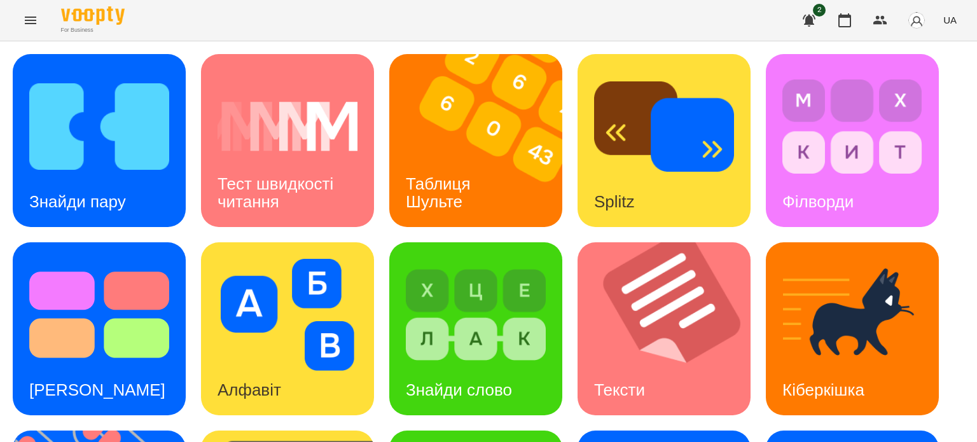  I want to click on a: SplitzSplitz, so click(664, 141).